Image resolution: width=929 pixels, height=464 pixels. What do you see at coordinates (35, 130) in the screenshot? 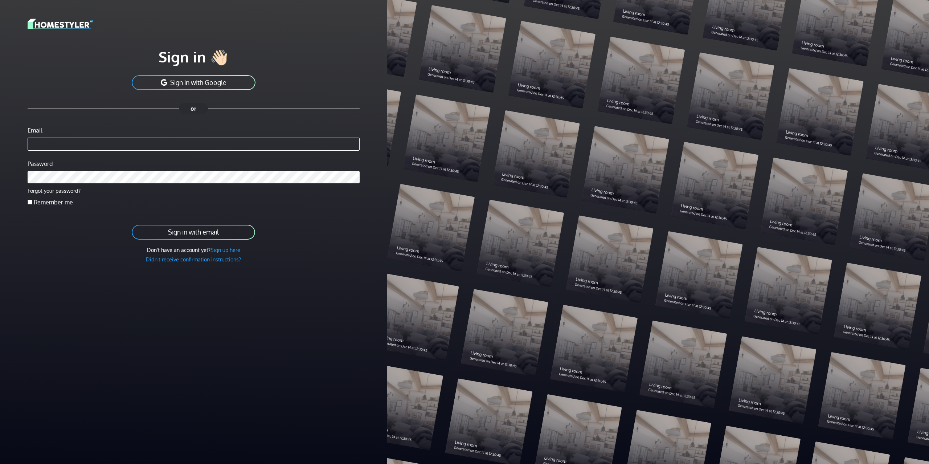
I see `label: Email` at bounding box center [35, 130].